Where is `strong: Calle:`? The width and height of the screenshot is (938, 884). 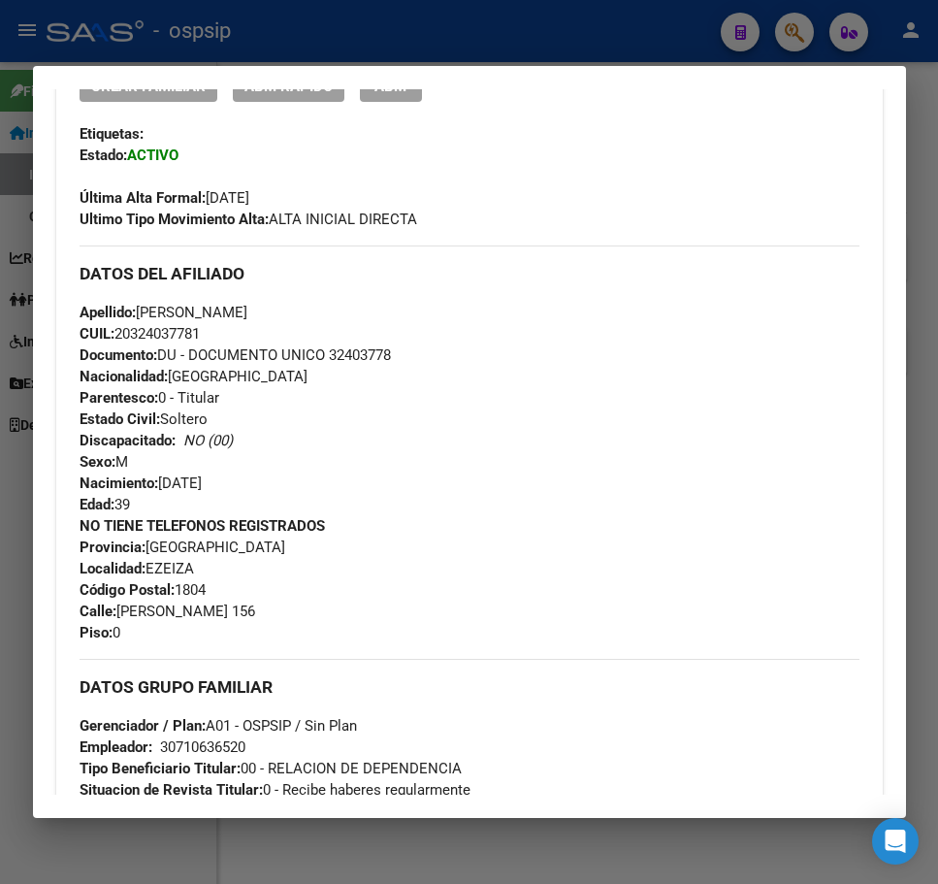 strong: Calle: is located at coordinates (98, 611).